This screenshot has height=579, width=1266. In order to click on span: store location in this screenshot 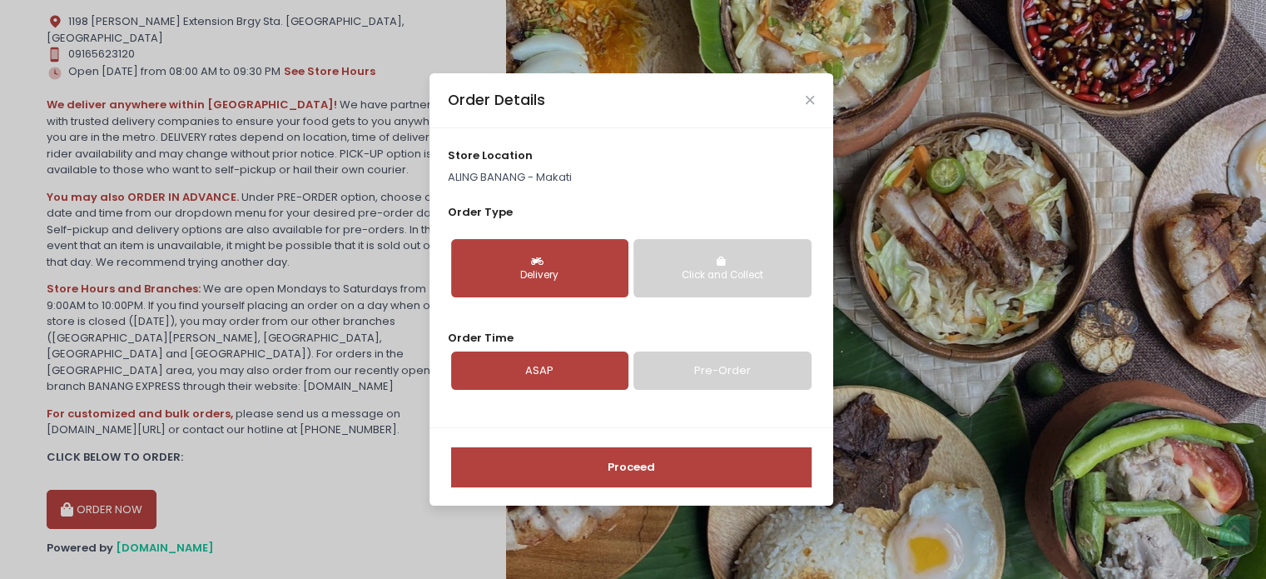, I will do `click(490, 155)`.